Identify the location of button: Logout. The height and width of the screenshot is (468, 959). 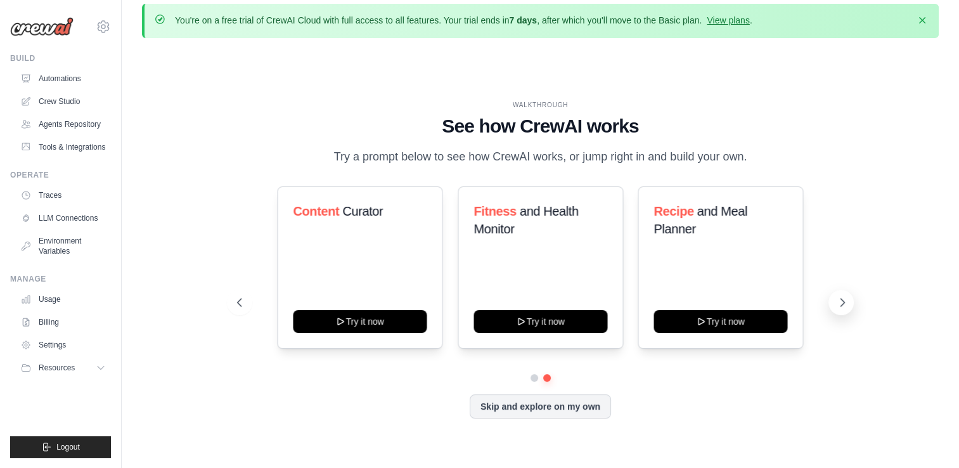
(60, 447).